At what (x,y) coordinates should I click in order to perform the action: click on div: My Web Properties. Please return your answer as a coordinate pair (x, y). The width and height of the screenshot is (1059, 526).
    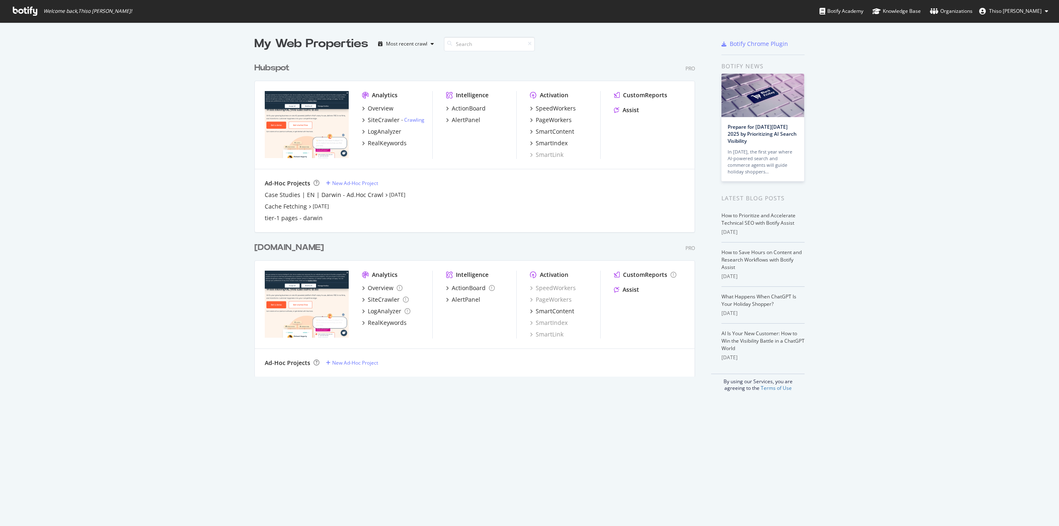
    Looking at the image, I should click on (311, 44).